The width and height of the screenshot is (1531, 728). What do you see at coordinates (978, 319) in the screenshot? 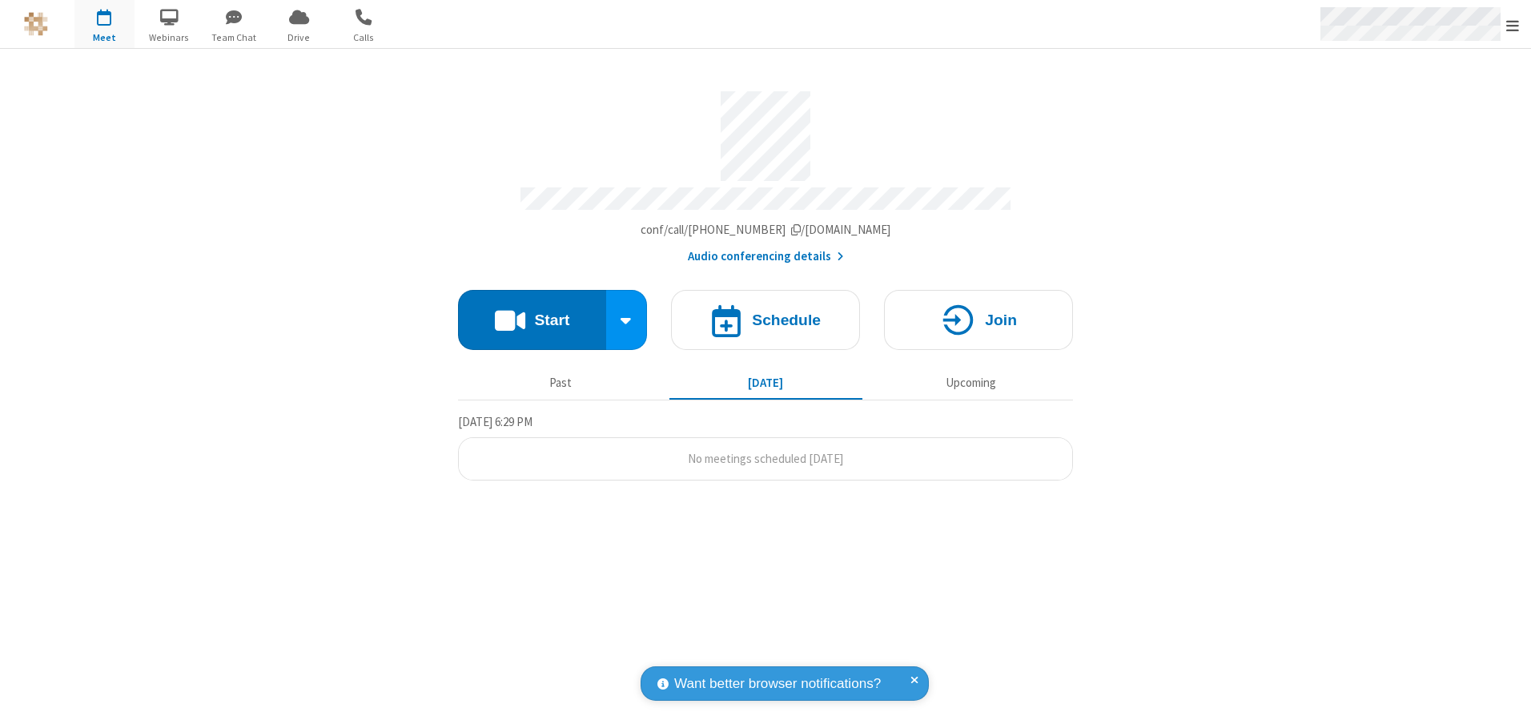
I see `button: Join` at bounding box center [978, 319].